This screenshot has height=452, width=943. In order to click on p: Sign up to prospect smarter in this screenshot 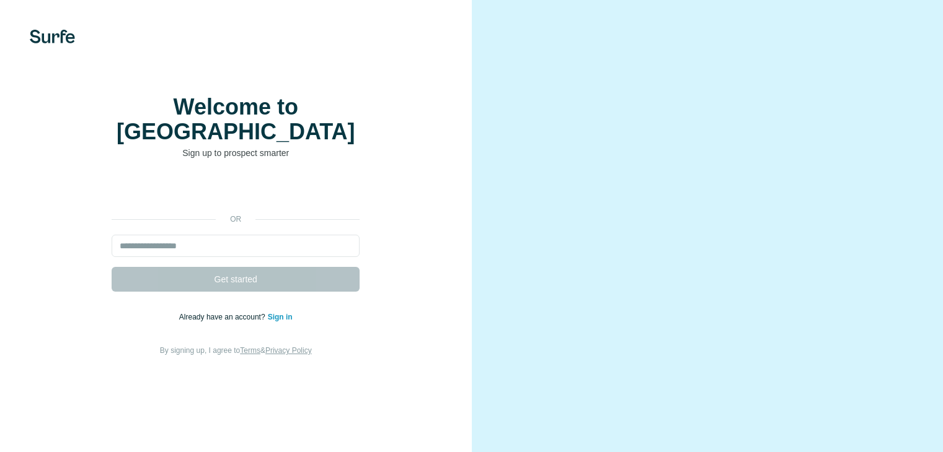, I will do `click(236, 153)`.